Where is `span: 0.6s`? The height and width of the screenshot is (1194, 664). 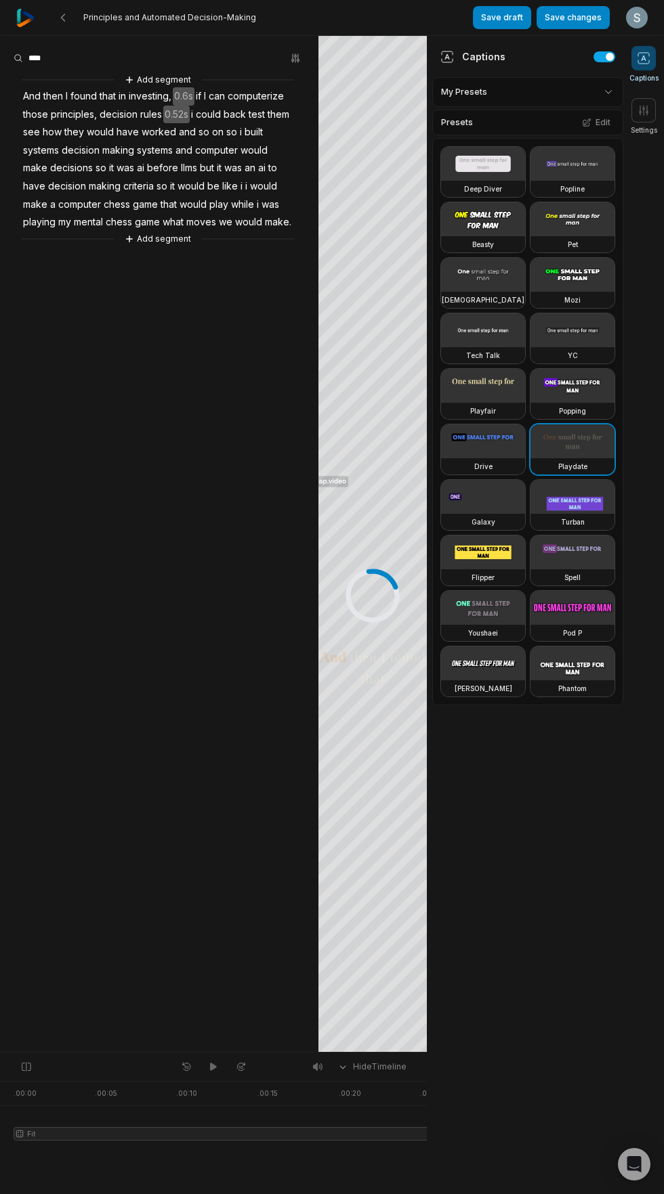
span: 0.6s is located at coordinates (183, 96).